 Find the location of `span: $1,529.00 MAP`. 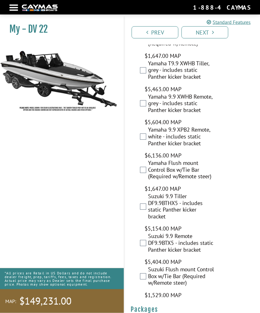

span: $1,529.00 MAP is located at coordinates (163, 295).